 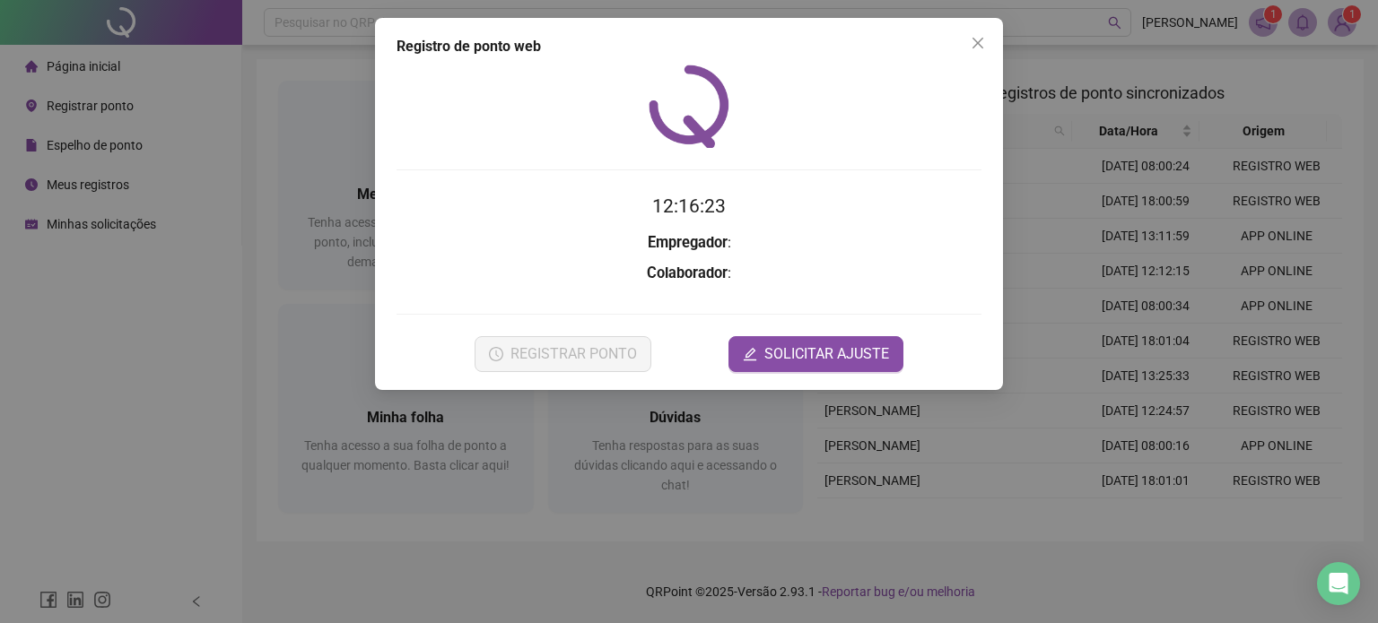 What do you see at coordinates (687, 242) in the screenshot?
I see `strong: Empregador` at bounding box center [687, 242].